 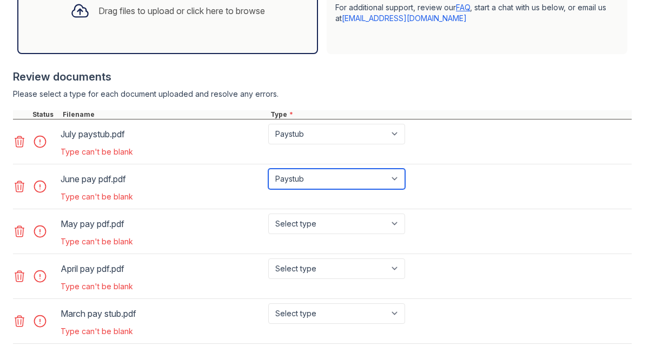 I want to click on div: Drag files to upload or click here to browse, so click(x=182, y=11).